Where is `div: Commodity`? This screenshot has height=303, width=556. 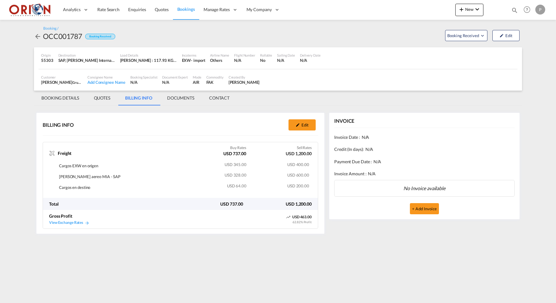 div: Commodity is located at coordinates (215, 77).